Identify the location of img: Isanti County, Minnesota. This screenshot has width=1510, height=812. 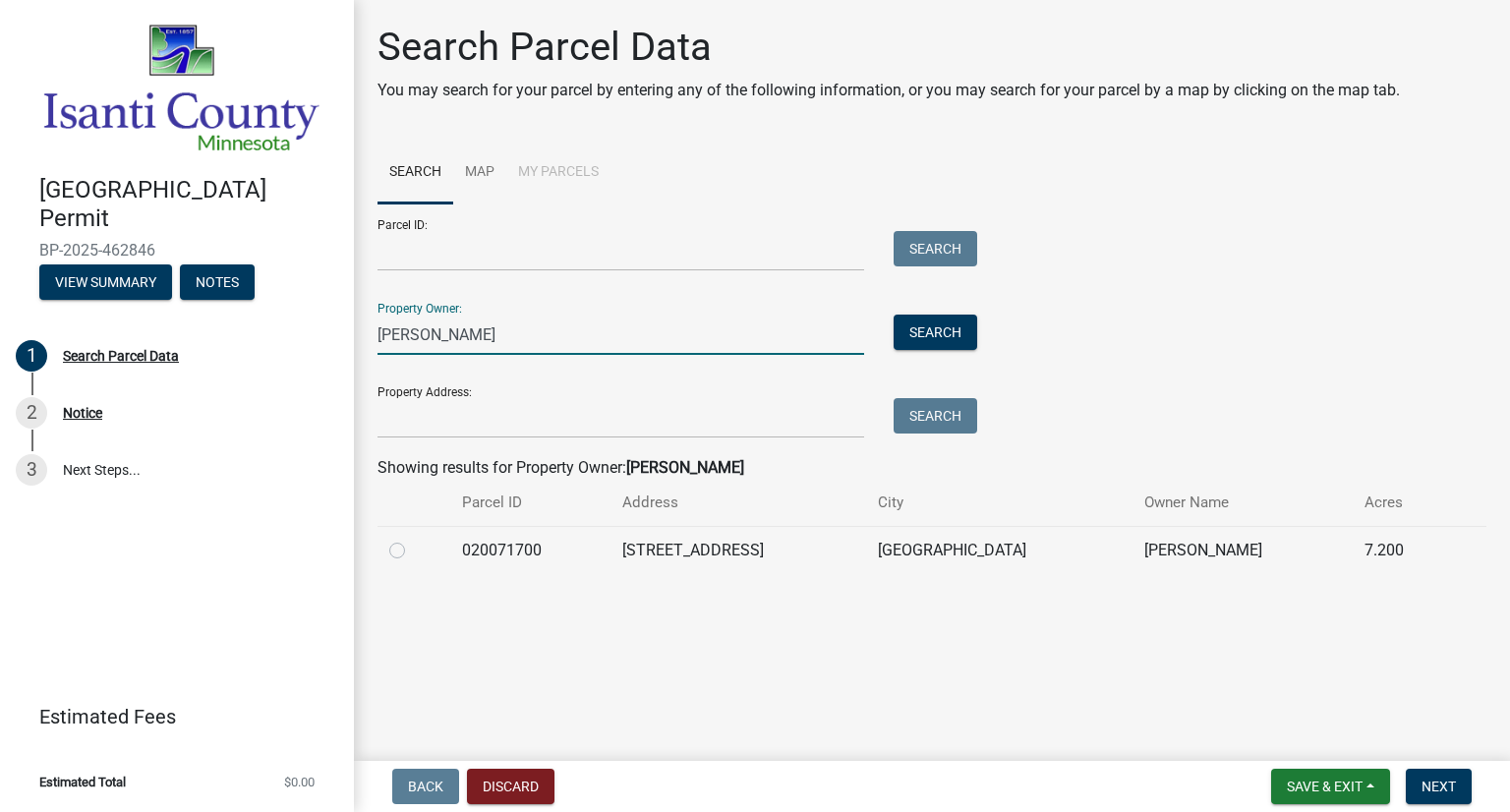
(181, 87).